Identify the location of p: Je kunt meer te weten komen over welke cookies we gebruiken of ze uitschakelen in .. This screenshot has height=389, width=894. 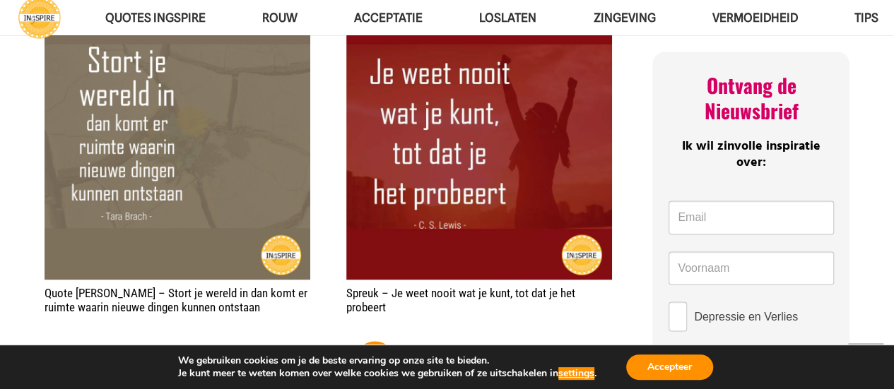
(387, 374).